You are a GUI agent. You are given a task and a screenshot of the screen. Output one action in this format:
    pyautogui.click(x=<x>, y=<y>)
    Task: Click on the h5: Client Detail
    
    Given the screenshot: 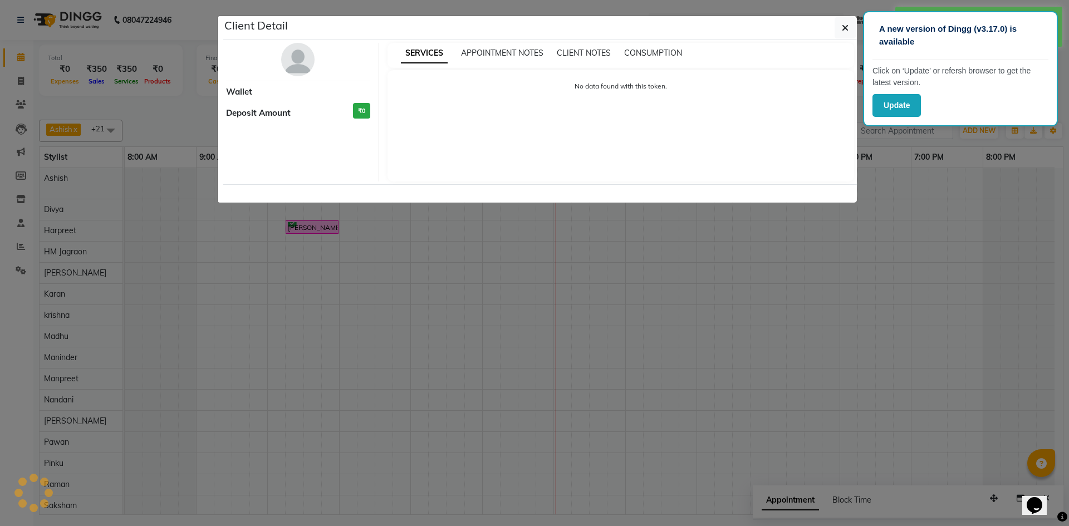 What is the action you would take?
    pyautogui.click(x=256, y=26)
    